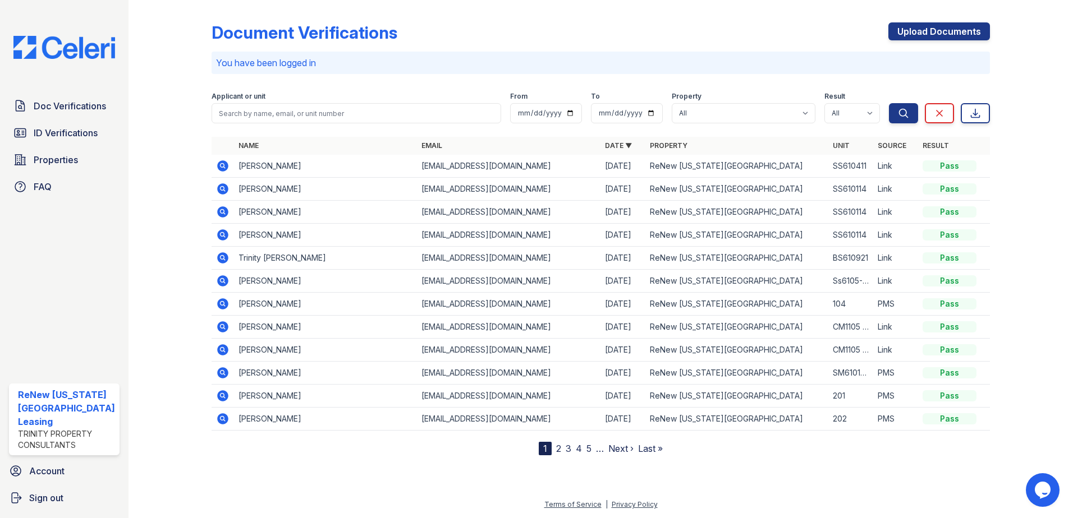 Image resolution: width=1073 pixels, height=518 pixels. Describe the element at coordinates (431, 145) in the screenshot. I see `a: Email` at that location.